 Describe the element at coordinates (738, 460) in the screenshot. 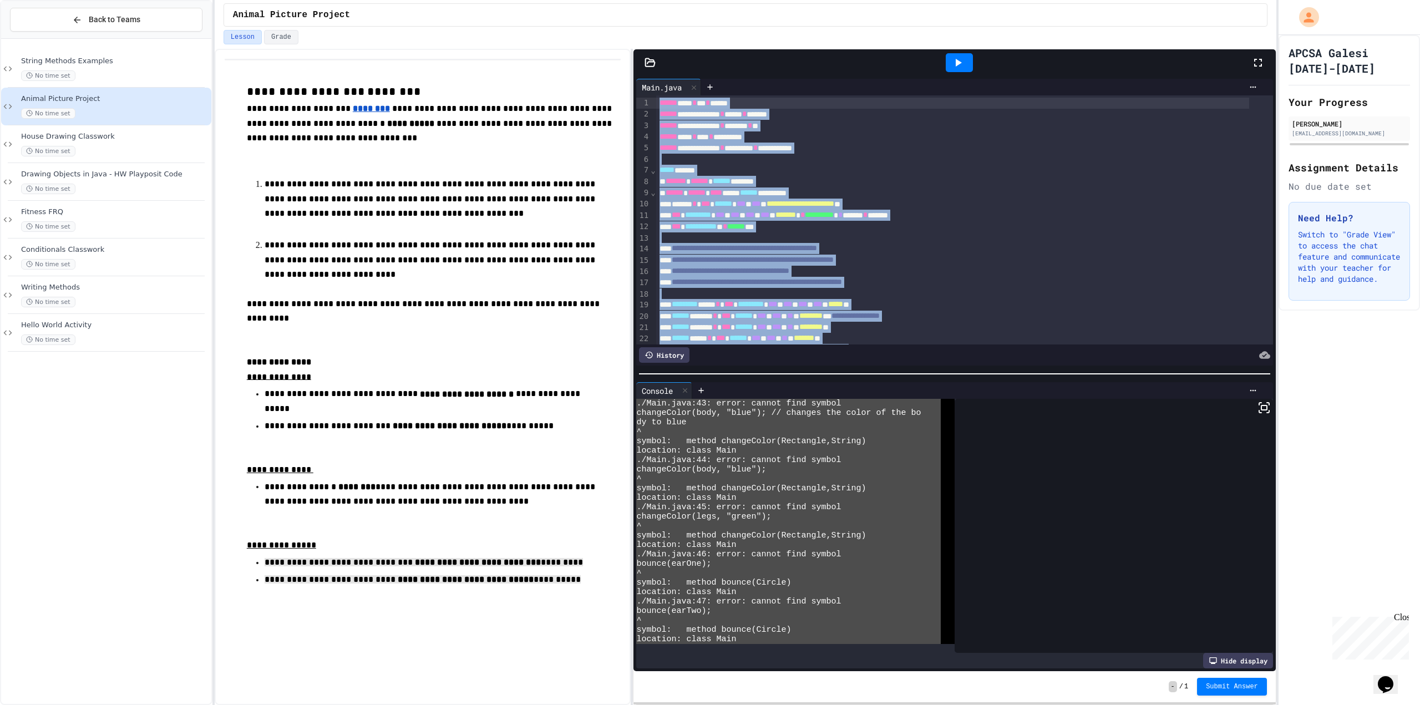

I see `span: ./Main.java:44: error: cannot find symbol` at that location.